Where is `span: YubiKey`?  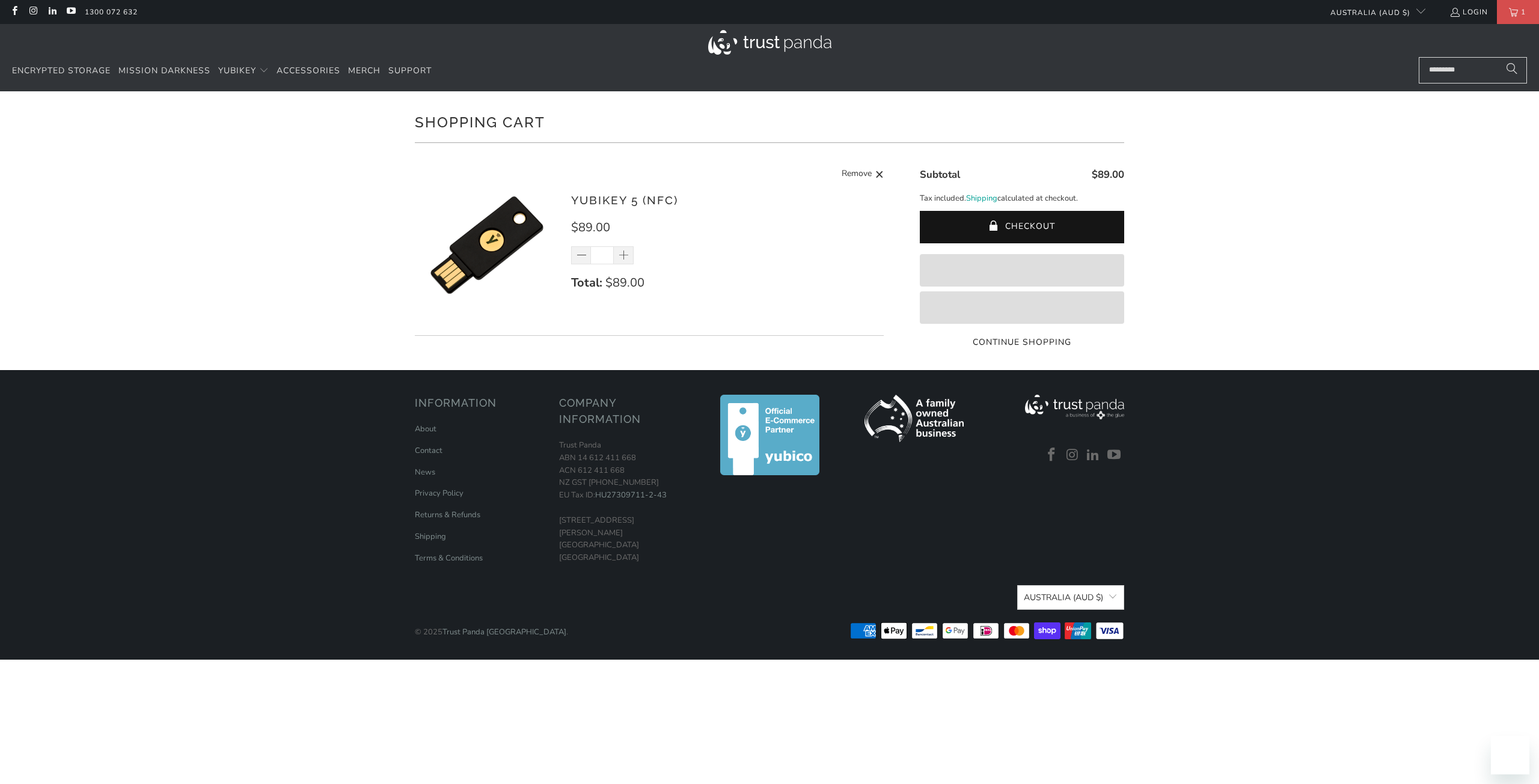
span: YubiKey is located at coordinates (237, 71).